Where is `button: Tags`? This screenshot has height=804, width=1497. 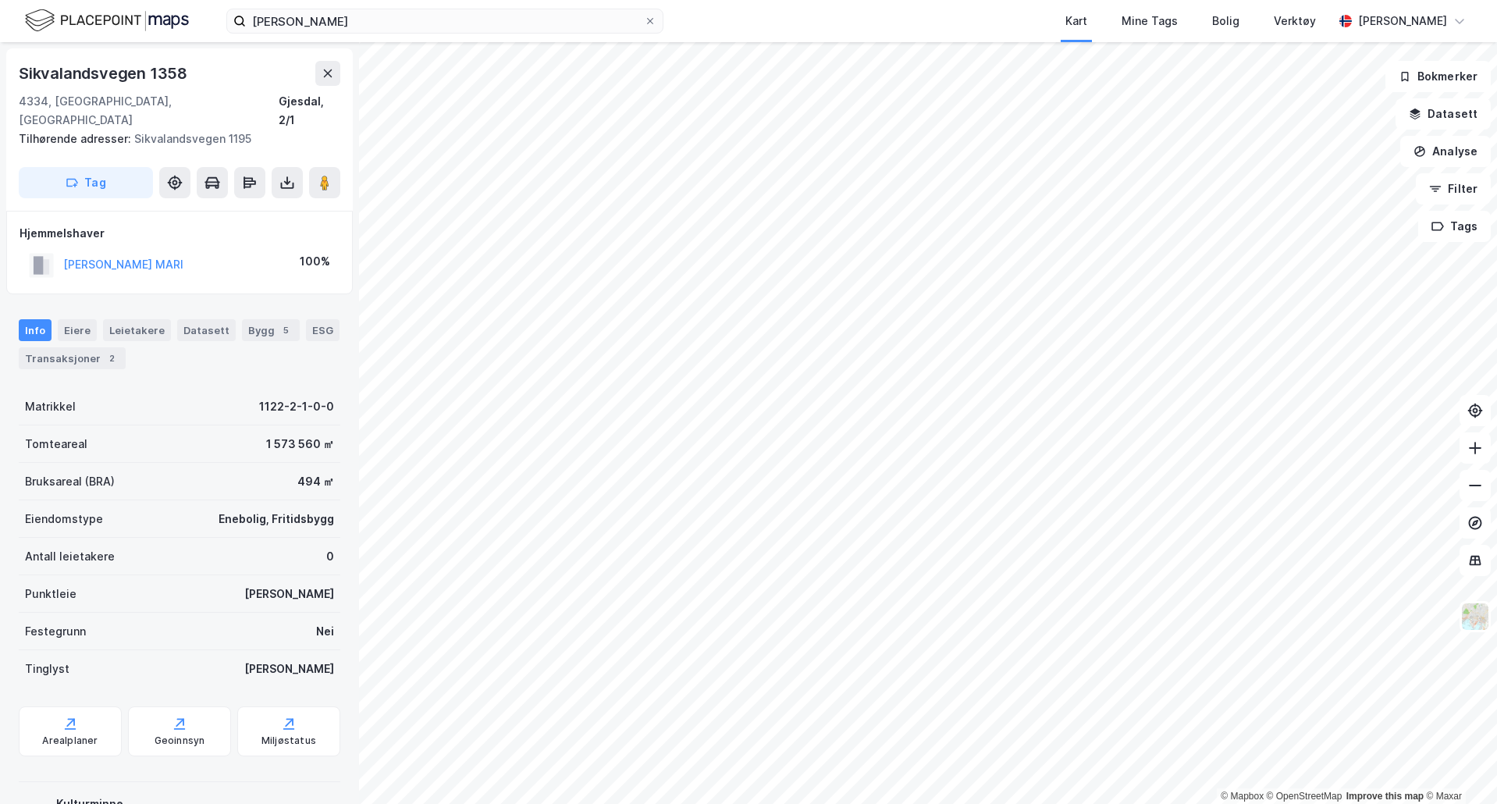
button: Tags is located at coordinates (1454, 226).